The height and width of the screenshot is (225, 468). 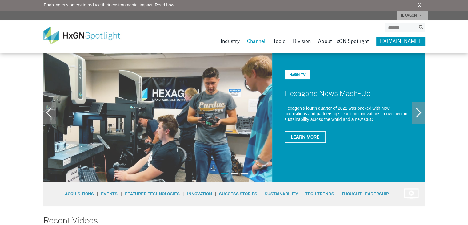 I want to click on a: About HxGN Spotlight, so click(x=343, y=41).